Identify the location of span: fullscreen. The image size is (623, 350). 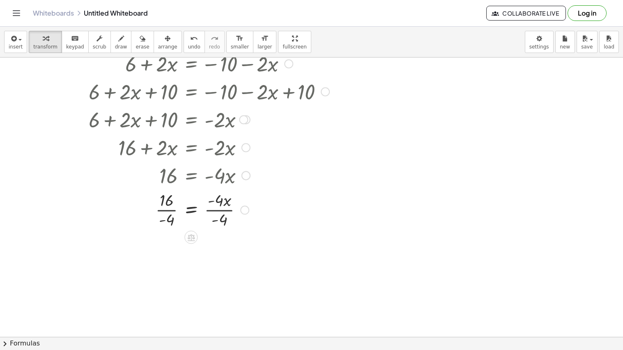
(294, 47).